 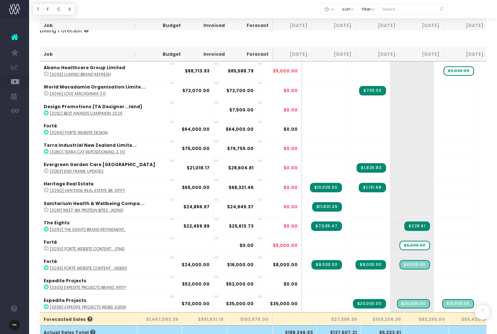 What do you see at coordinates (90, 145) in the screenshot?
I see `strong: Terra Industrial New Zealand Limite...` at bounding box center [90, 145].